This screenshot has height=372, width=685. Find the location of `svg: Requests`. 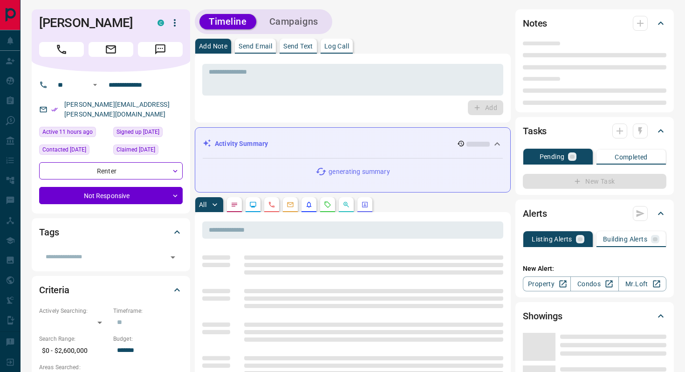

svg: Requests is located at coordinates (328, 205).